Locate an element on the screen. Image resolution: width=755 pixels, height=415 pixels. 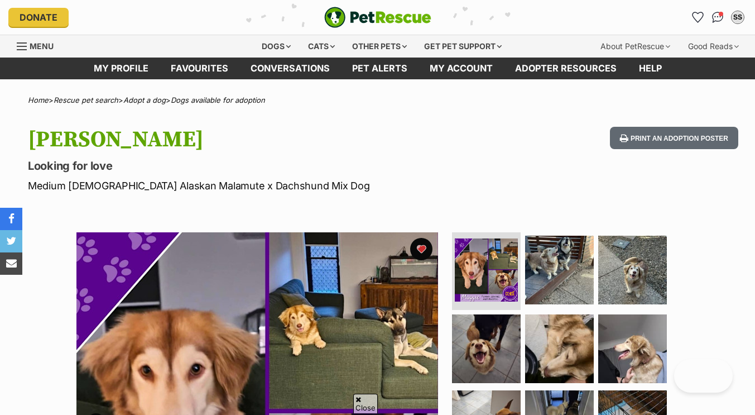
a: Pet alerts is located at coordinates (379, 68).